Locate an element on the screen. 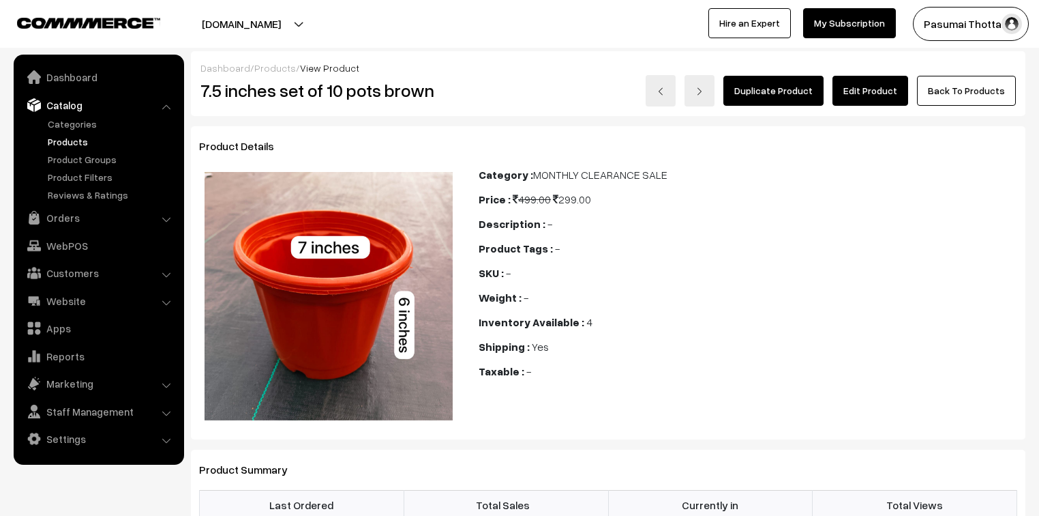 The height and width of the screenshot is (516, 1039). a: Categories is located at coordinates (112, 123).